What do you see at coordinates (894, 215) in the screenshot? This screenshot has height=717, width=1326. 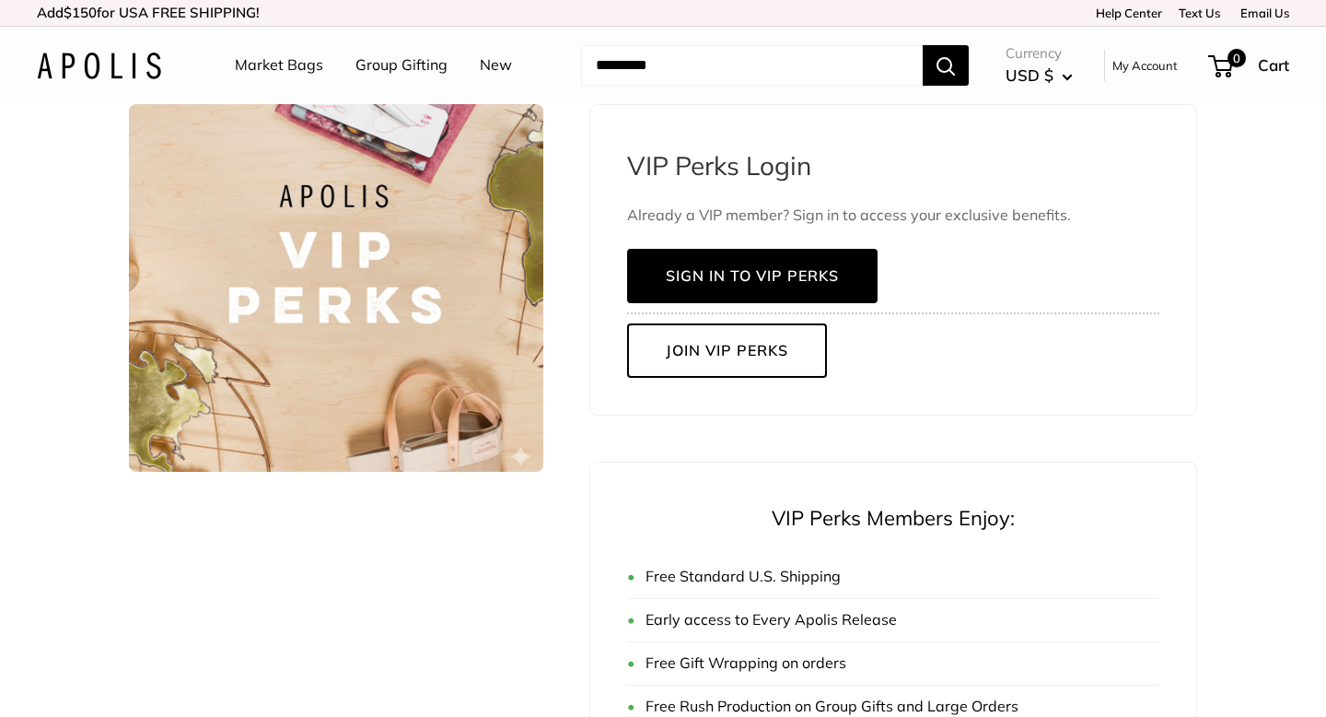 I see `p: Already a VIP member? Sign in to access your exclusive benefits.` at bounding box center [894, 215].